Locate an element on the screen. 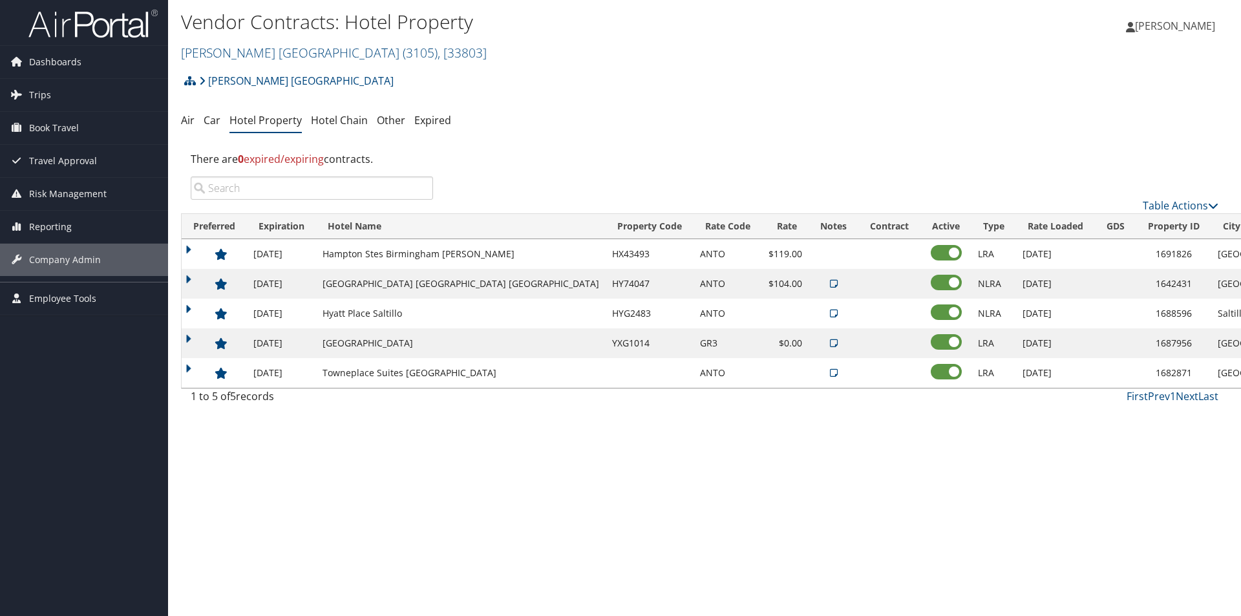 Image resolution: width=1241 pixels, height=616 pixels. a: Next is located at coordinates (1186, 396).